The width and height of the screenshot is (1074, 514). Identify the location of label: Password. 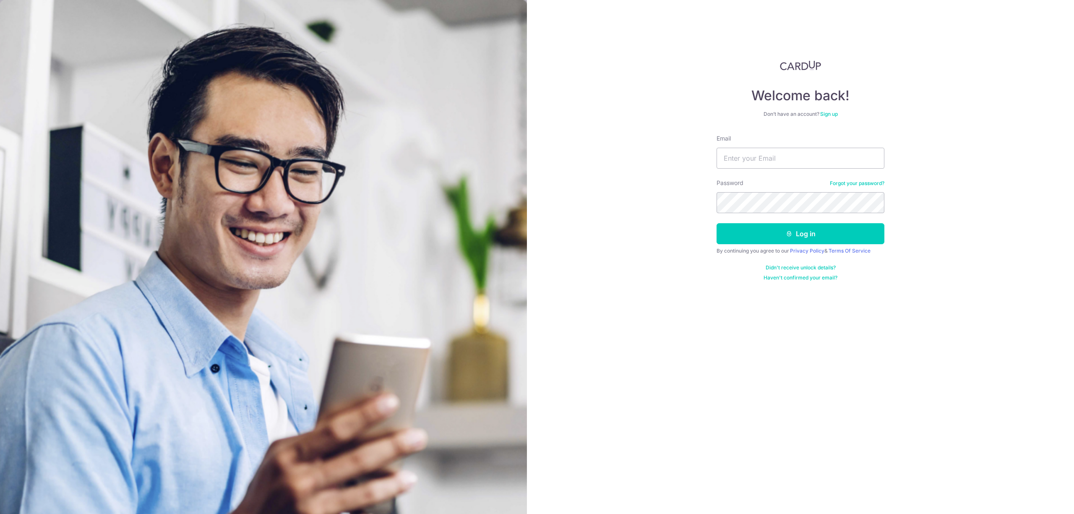
(730, 183).